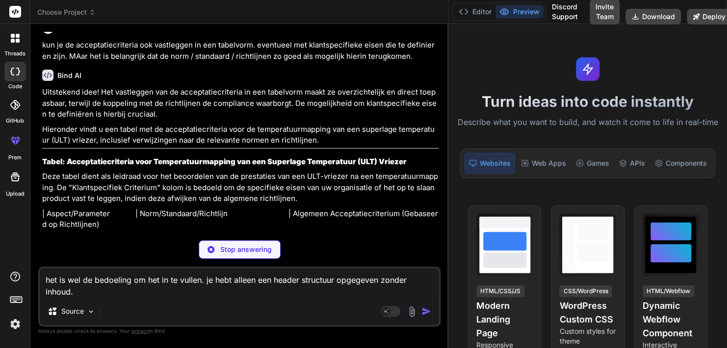 Image resolution: width=727 pixels, height=348 pixels. What do you see at coordinates (475, 12) in the screenshot?
I see `button: Editor` at bounding box center [475, 12].